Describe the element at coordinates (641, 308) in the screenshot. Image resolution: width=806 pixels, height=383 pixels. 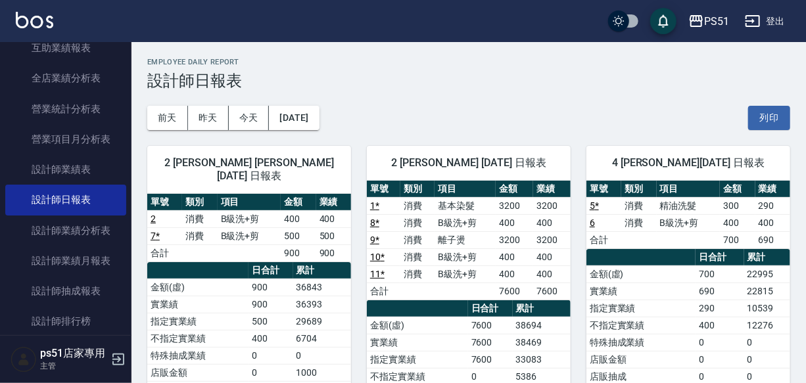
I see `td: 指定實業績` at that location.